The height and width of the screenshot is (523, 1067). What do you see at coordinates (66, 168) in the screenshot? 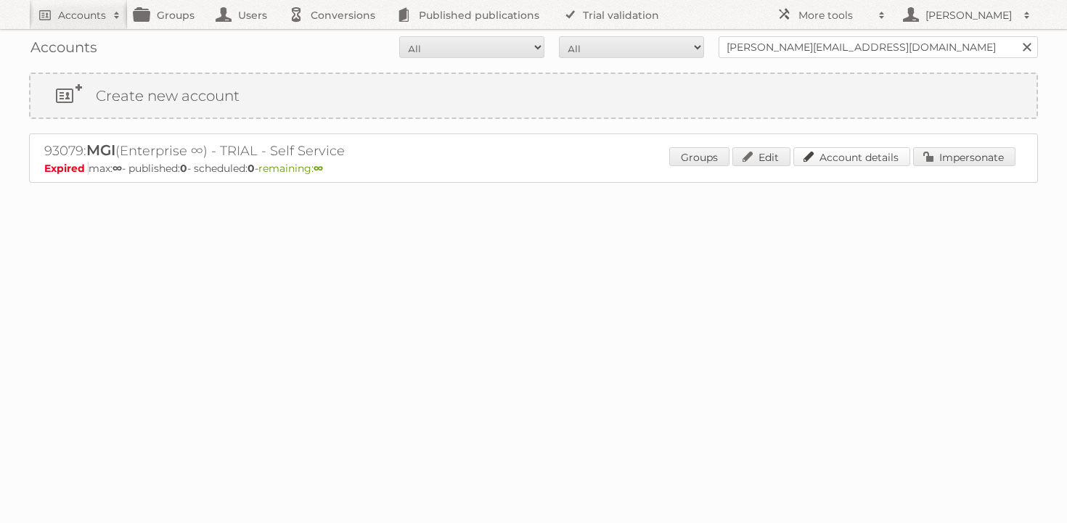
I see `span: Expired` at bounding box center [66, 168].